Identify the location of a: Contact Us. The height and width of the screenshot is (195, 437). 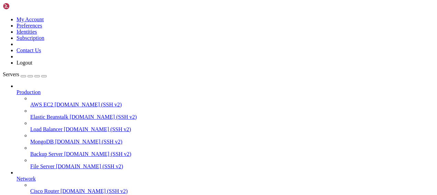
(29, 50).